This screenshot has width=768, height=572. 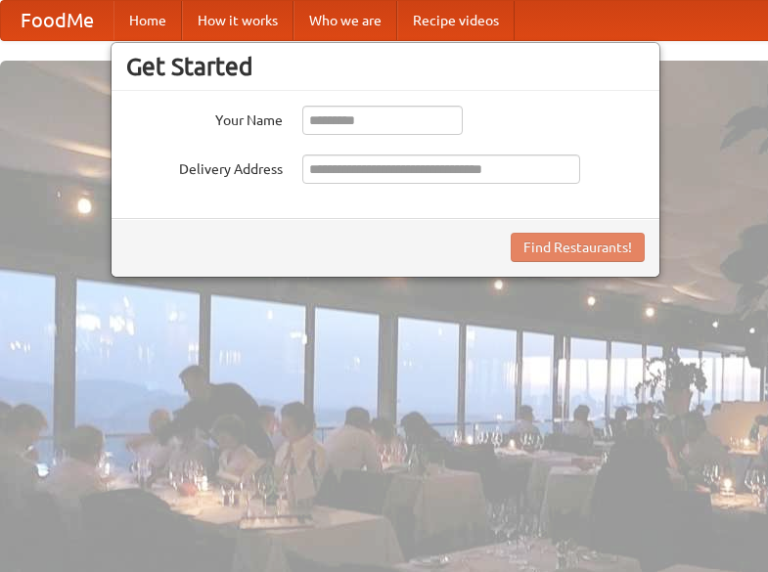 What do you see at coordinates (148, 21) in the screenshot?
I see `a: Home` at bounding box center [148, 21].